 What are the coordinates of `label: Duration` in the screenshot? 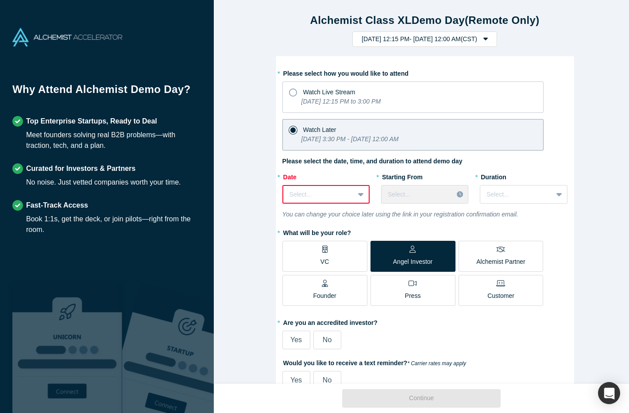 It's located at (523, 176).